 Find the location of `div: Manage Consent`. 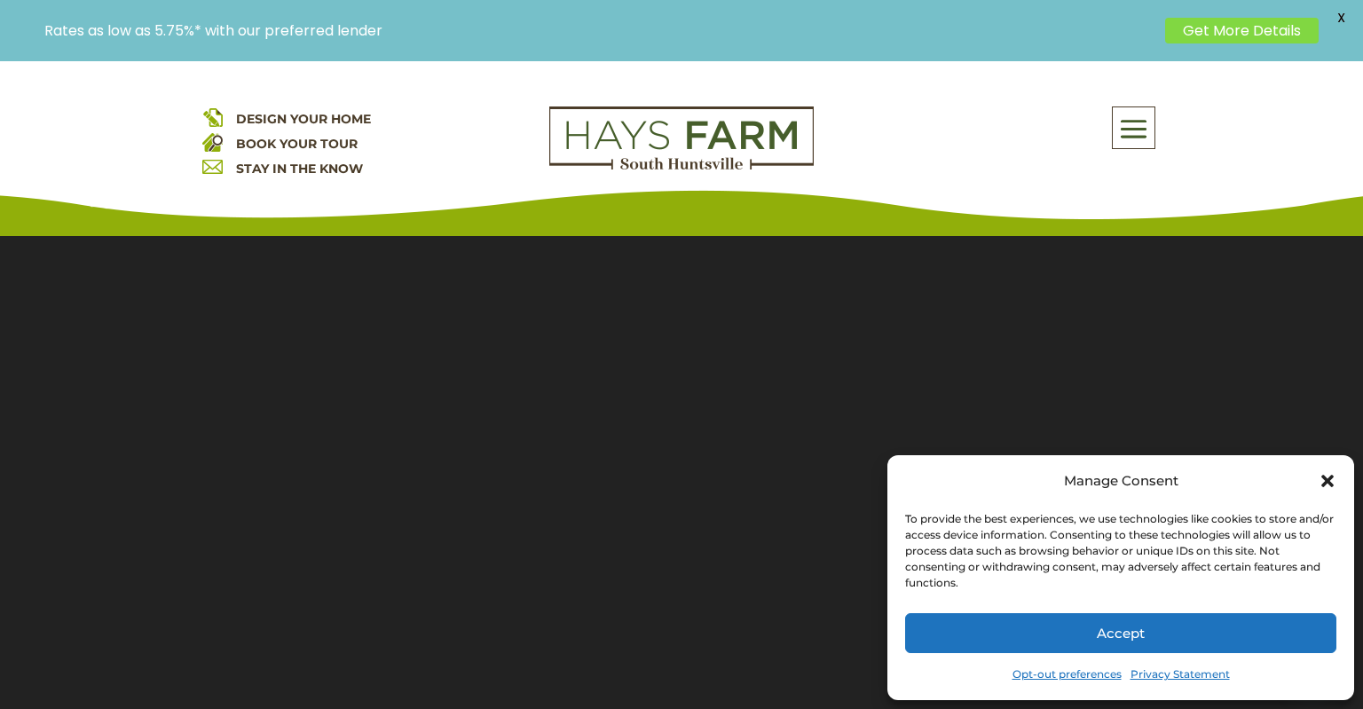

div: Manage Consent is located at coordinates (1121, 481).